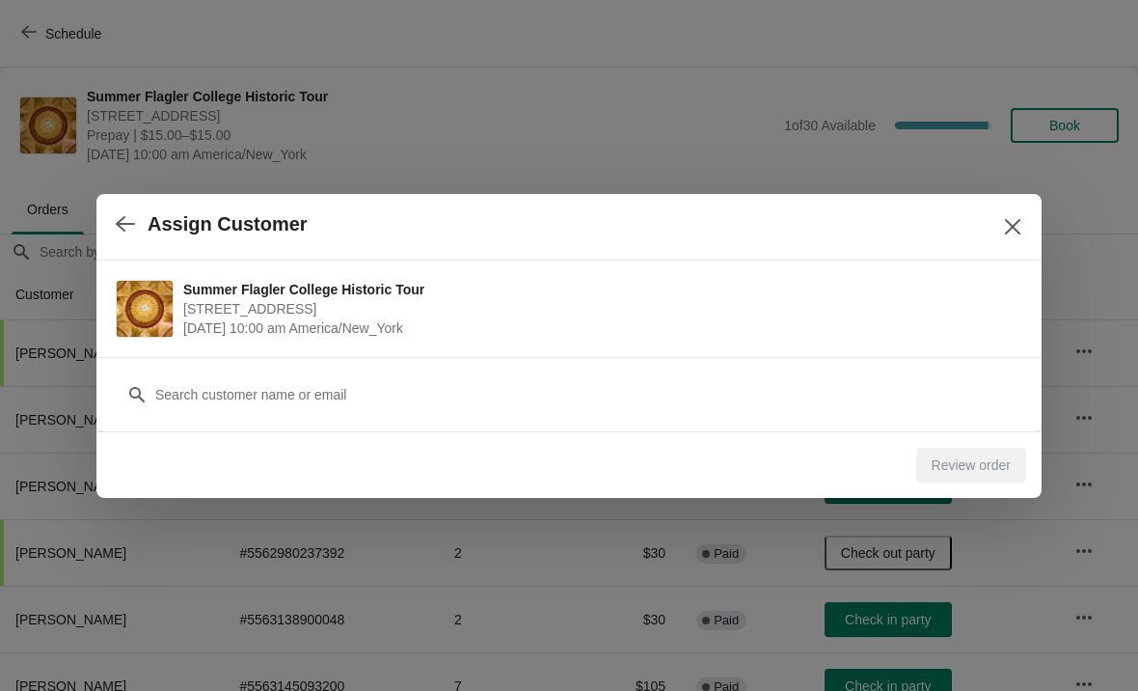 Image resolution: width=1138 pixels, height=691 pixels. I want to click on span: Summer Flagler College Historic Tour, so click(598, 289).